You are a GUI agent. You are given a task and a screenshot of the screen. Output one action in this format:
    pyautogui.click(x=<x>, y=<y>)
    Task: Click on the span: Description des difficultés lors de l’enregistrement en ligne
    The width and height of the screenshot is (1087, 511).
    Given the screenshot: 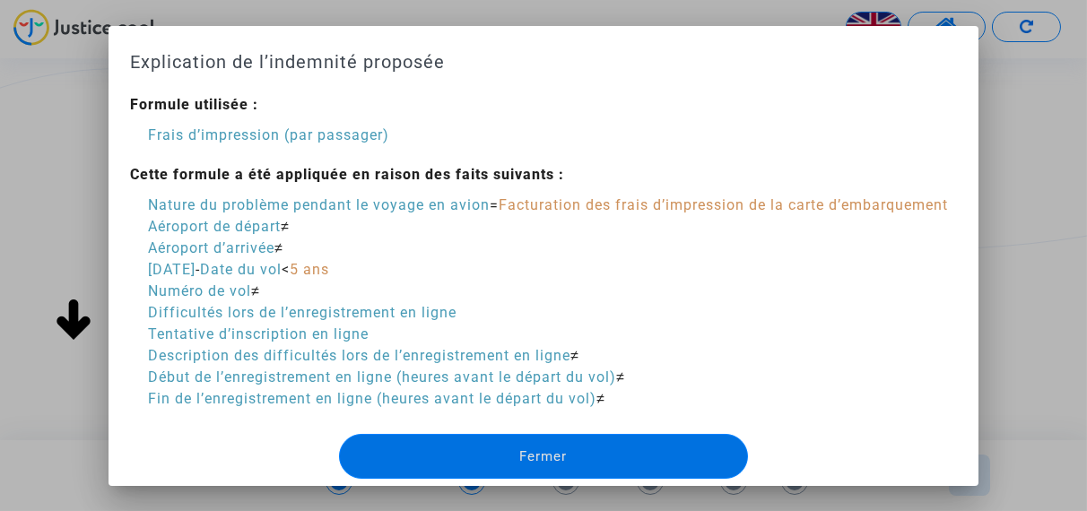 What is the action you would take?
    pyautogui.click(x=359, y=355)
    